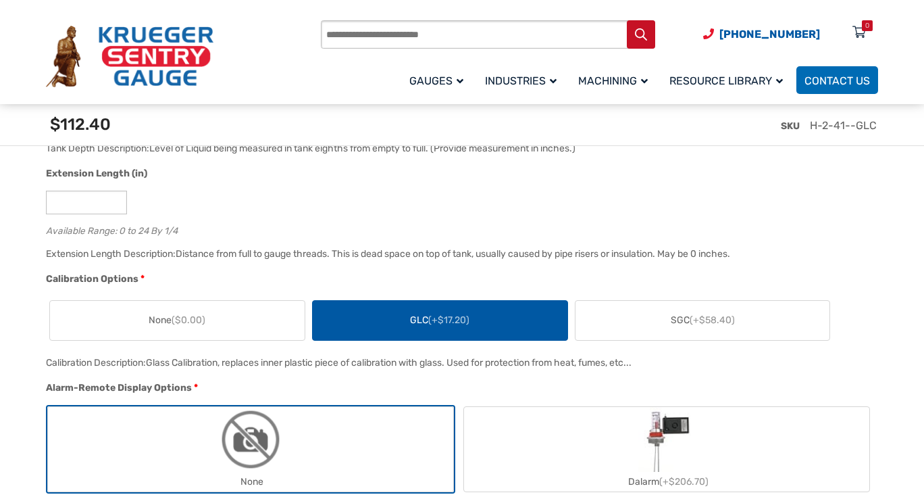 Image resolution: width=924 pixels, height=499 pixels. What do you see at coordinates (189, 320) in the screenshot?
I see `span: ($0.00)` at bounding box center [189, 320].